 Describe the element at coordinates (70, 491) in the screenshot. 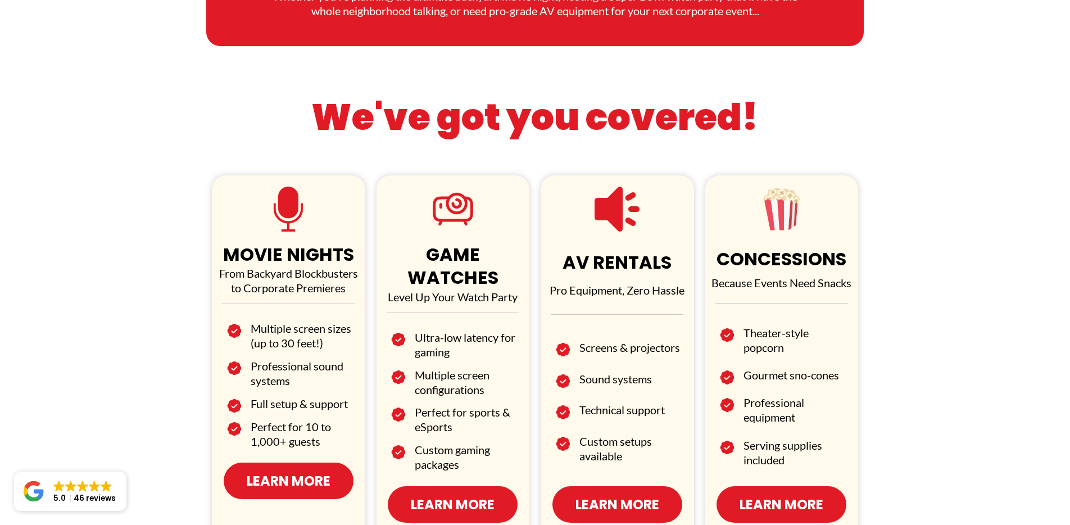

I see `a: Close GoogleGoogleGoogleGoogleGoogle 5.046 reviews` at that location.